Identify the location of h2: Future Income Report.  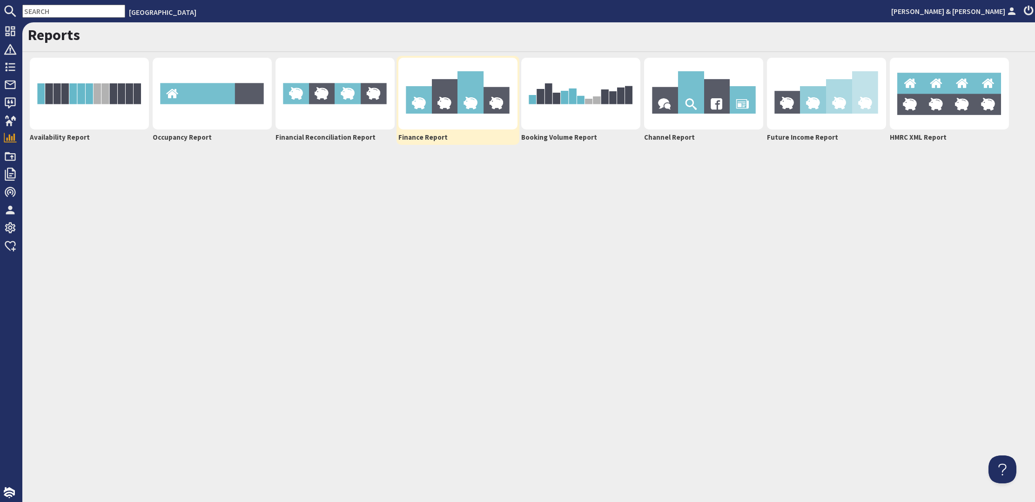
(826, 137).